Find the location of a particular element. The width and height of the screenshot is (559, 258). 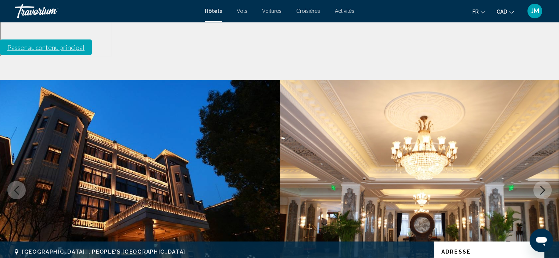

button: Next image is located at coordinates (543, 190).